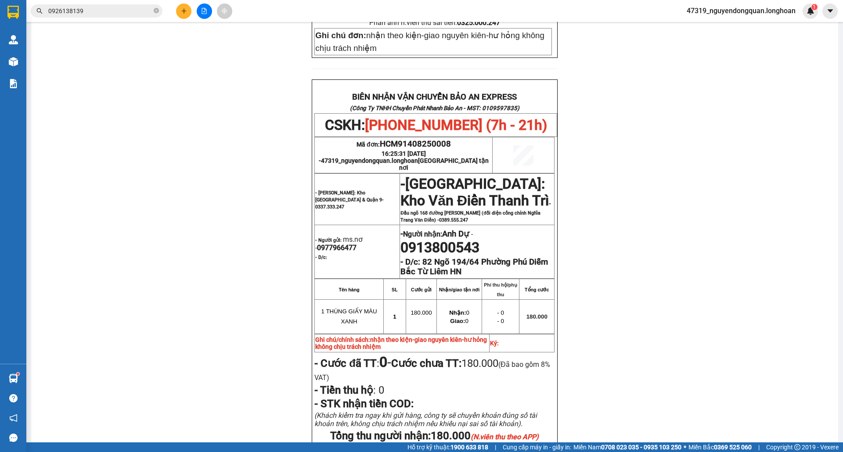 Image resolution: width=843 pixels, height=452 pixels. I want to click on span: 1 THÙNG GIẤY MÀU XANH, so click(349, 317).